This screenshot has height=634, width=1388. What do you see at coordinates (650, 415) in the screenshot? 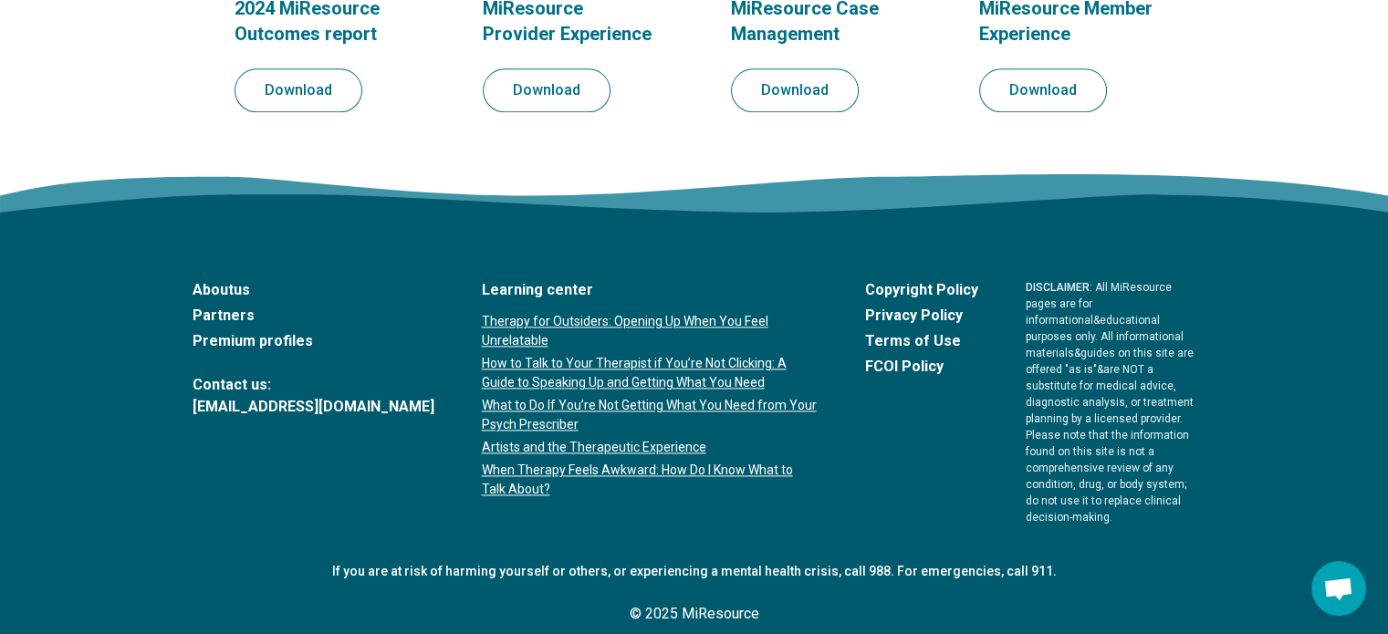
I see `a: What to Do If You’re Not Getting What You Need from Your Psych Prescriber` at bounding box center [650, 415].